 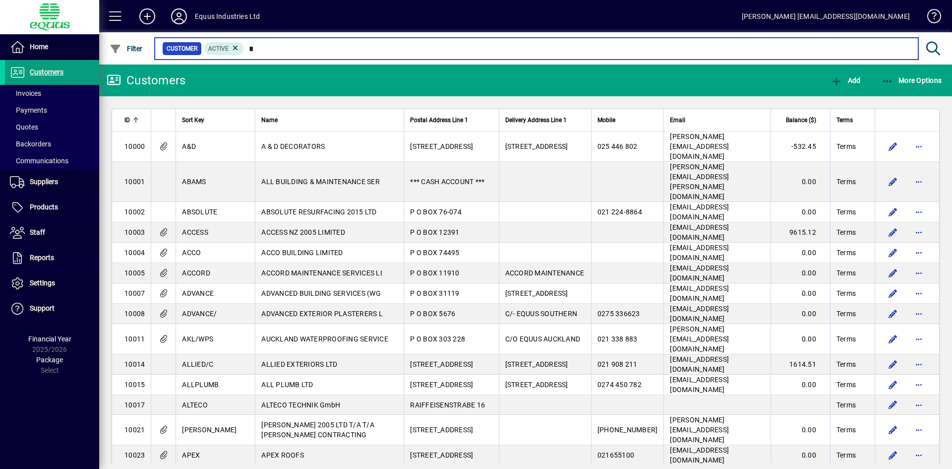 I want to click on span: 10004, so click(x=134, y=252).